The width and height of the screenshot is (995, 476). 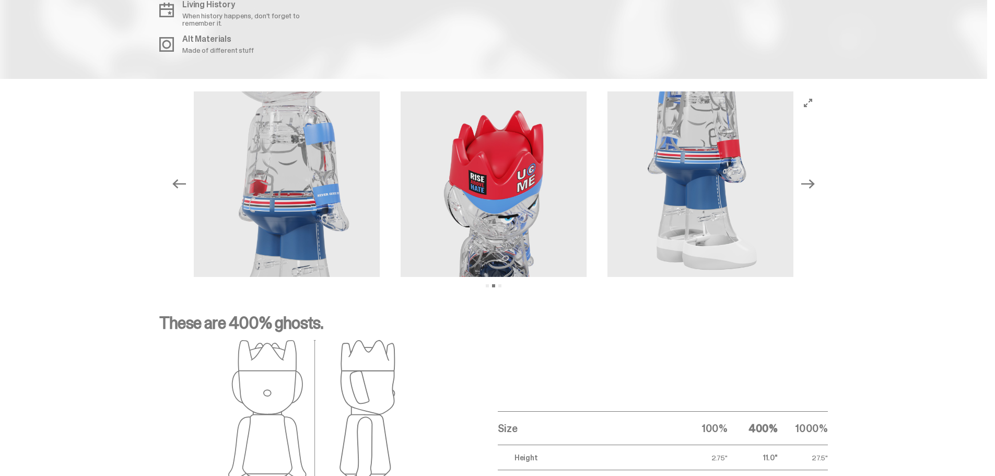 What do you see at coordinates (588, 458) in the screenshot?
I see `td: Height` at bounding box center [588, 458].